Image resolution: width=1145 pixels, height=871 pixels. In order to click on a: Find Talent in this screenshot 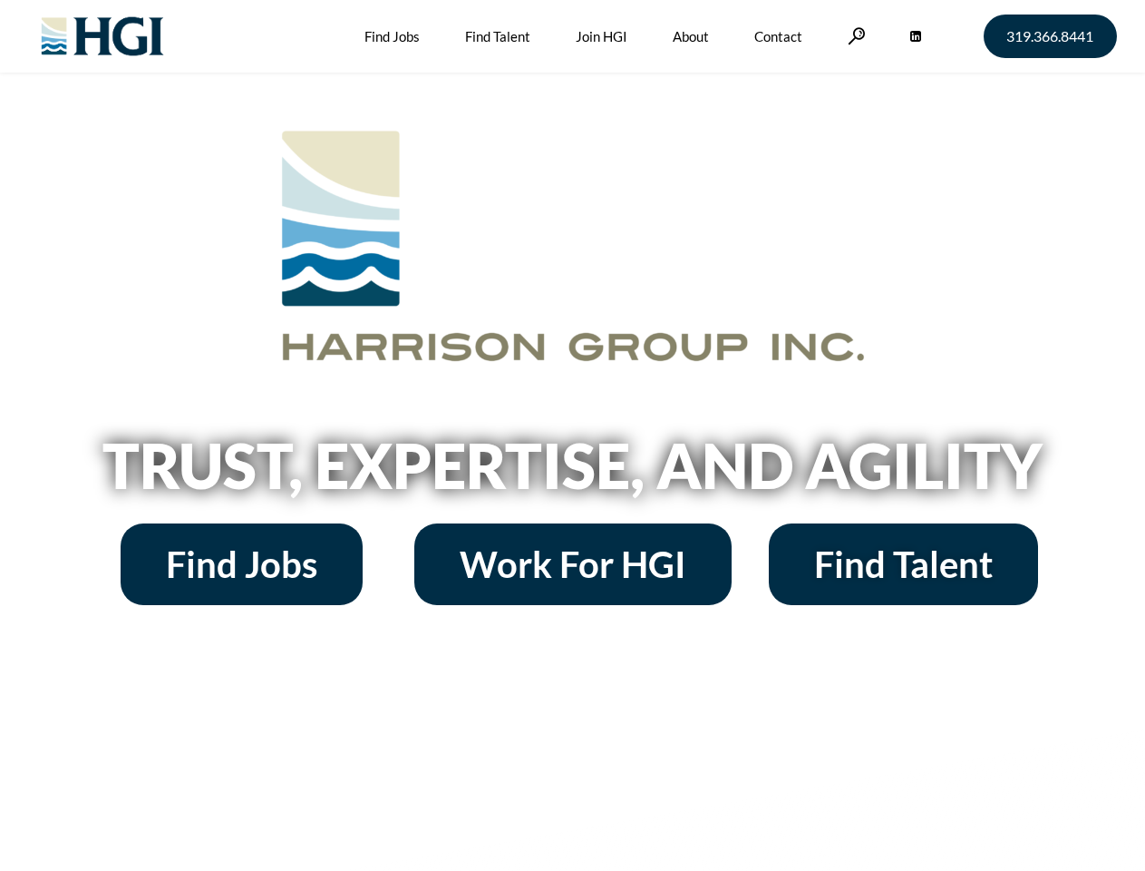, I will do `click(903, 564)`.